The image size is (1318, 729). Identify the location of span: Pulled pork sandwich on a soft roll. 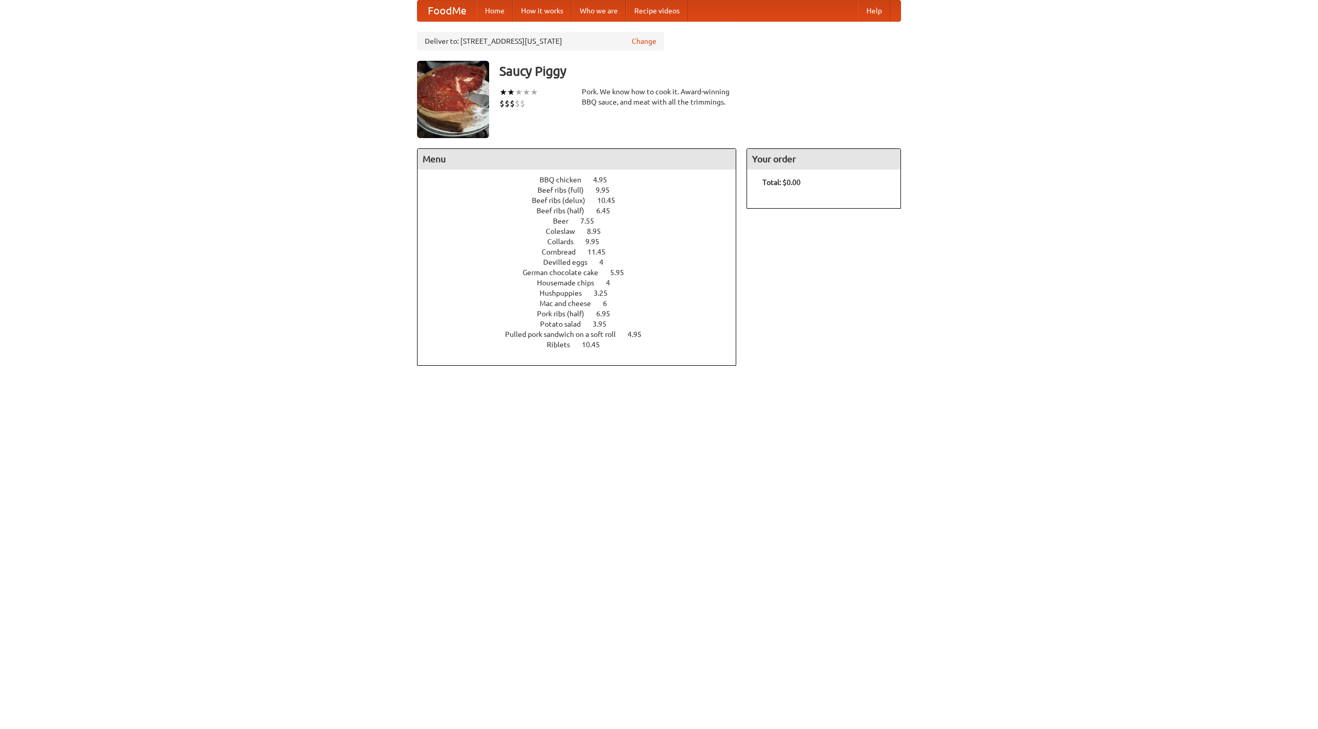
(565, 334).